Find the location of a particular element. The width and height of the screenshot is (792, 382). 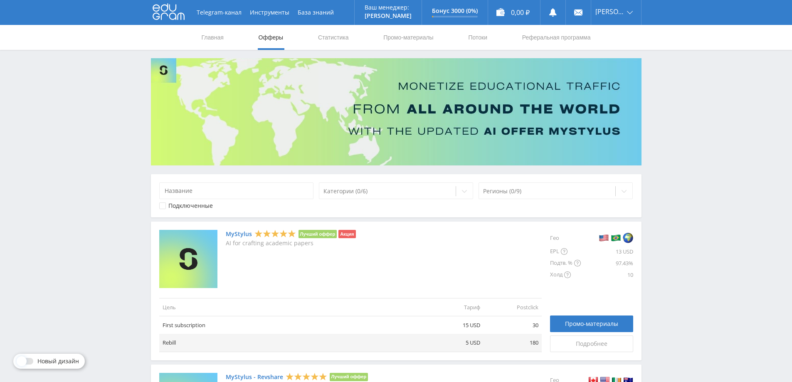

a: MyStylus is located at coordinates (239, 234).